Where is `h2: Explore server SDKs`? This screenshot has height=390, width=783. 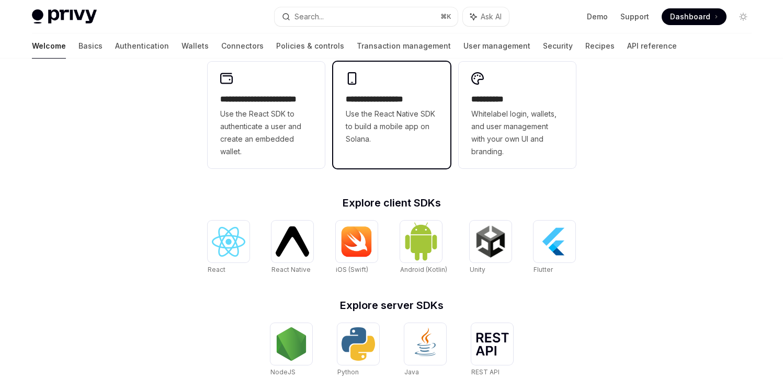 h2: Explore server SDKs is located at coordinates (392, 306).